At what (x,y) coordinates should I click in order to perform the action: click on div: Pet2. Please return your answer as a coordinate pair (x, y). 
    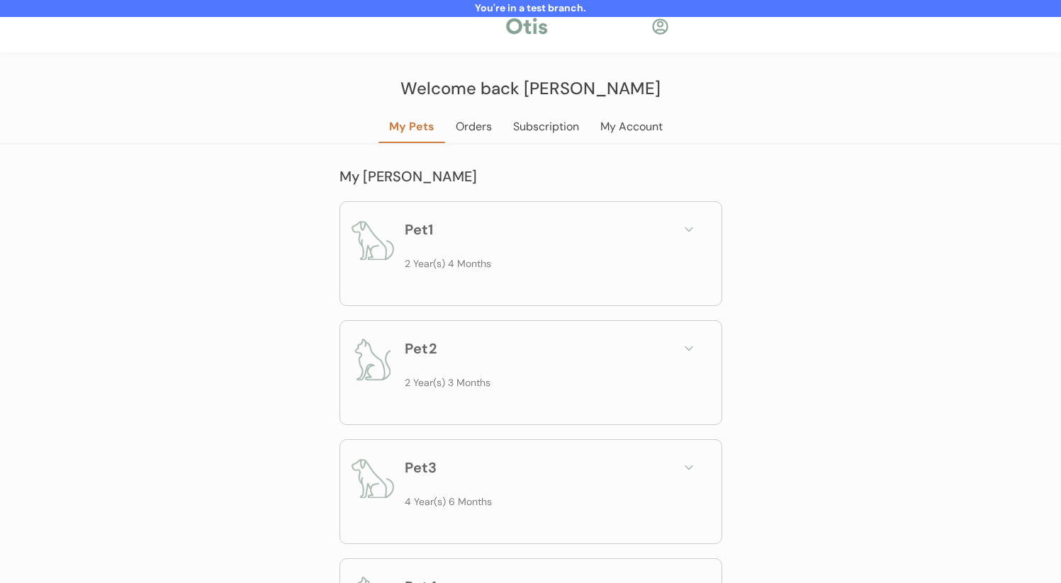
    Looking at the image, I should click on (431, 349).